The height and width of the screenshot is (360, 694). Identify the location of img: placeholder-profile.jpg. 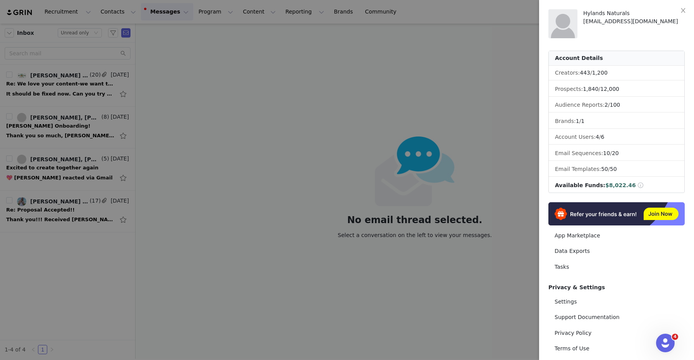
(562, 24).